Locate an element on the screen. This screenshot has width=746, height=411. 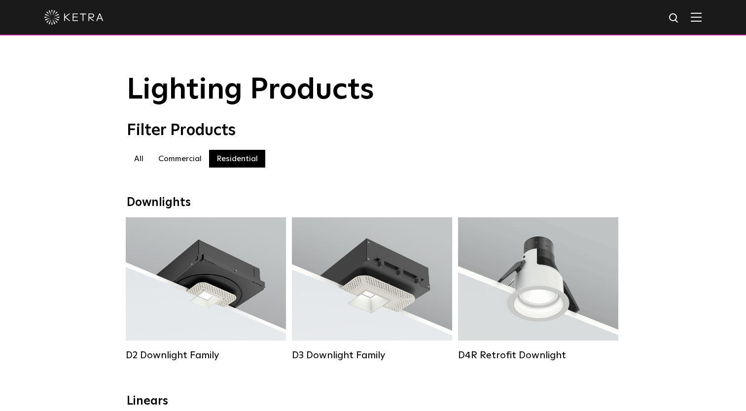
img: Hamburger%20Nav.svg is located at coordinates (696, 17).